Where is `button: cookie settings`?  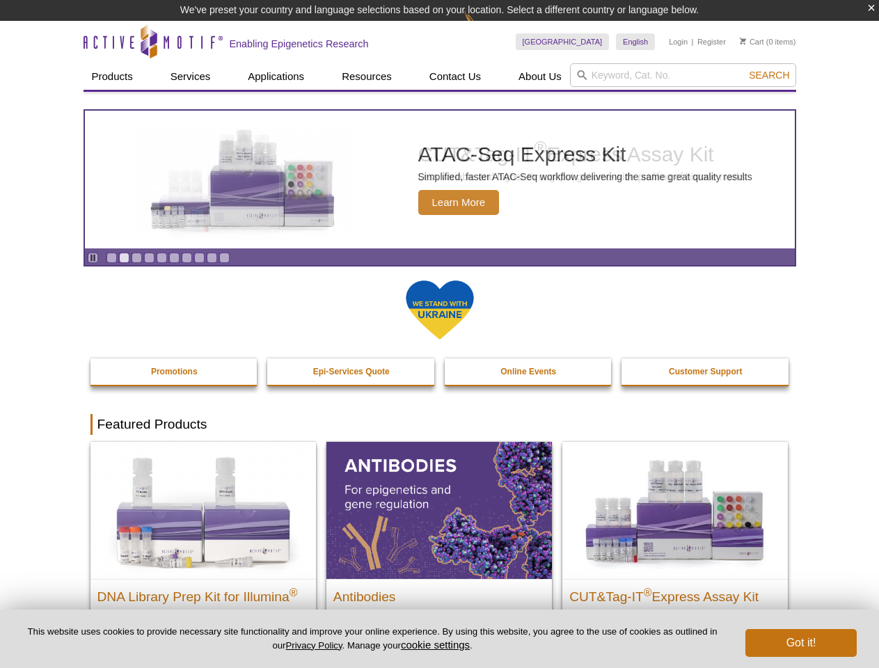 button: cookie settings is located at coordinates (435, 644).